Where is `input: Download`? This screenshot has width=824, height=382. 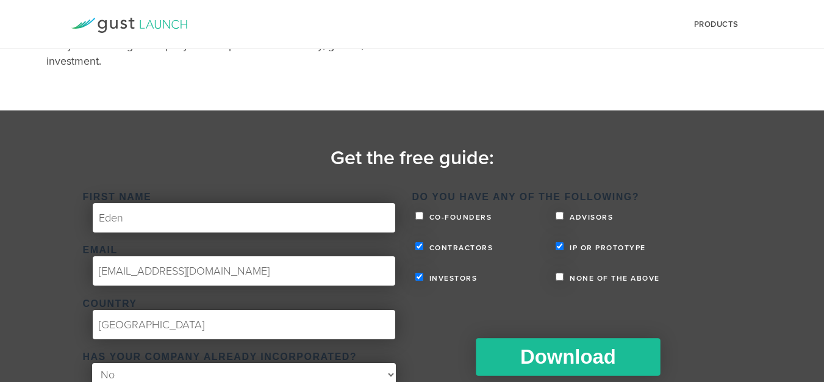 input: Download is located at coordinates (568, 357).